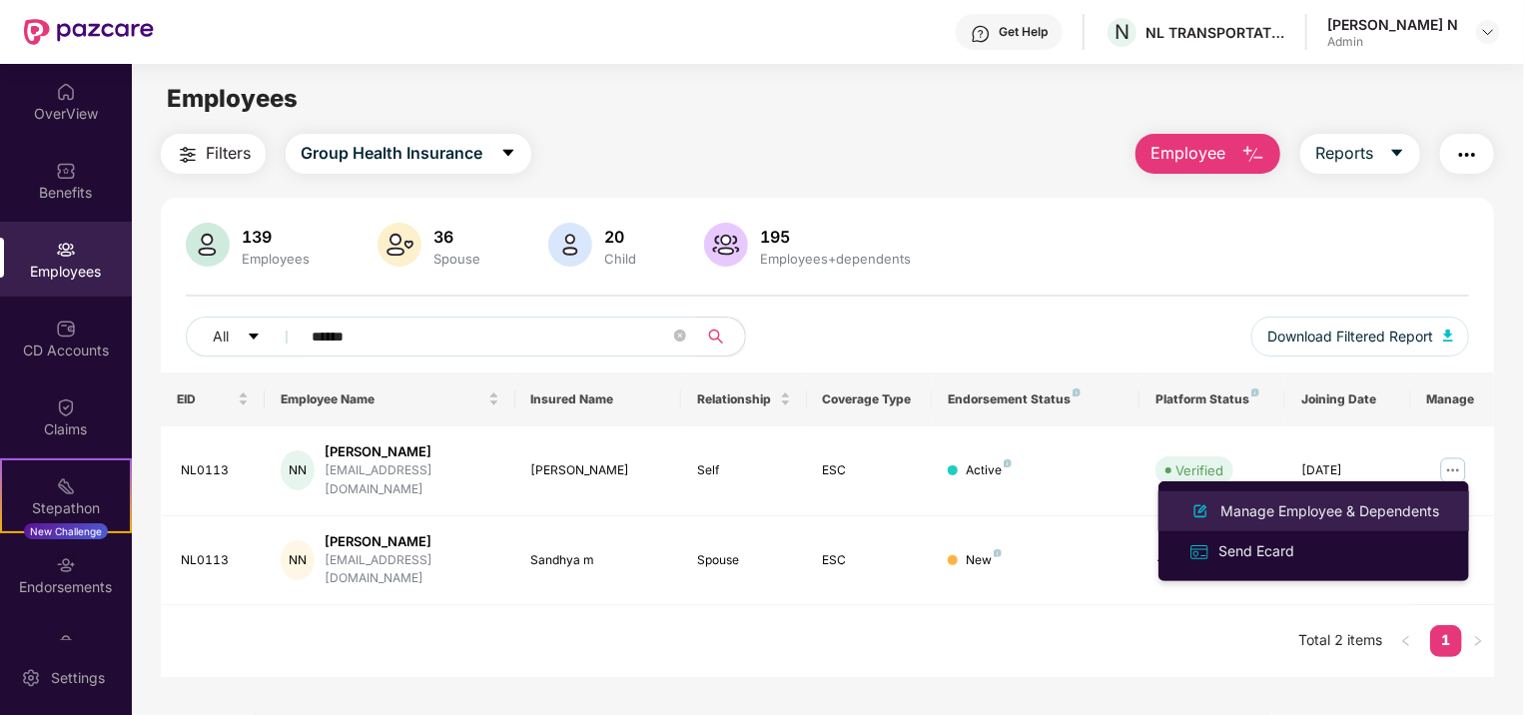 The image size is (1524, 715). What do you see at coordinates (1488, 32) in the screenshot?
I see `img: svg+xml;base64,PHN2ZyBpZD0iRHJvcGRvd24tMzJ4MzIiIHhtbG5zPSJodHRwOi8vd3d3LnczLm9yZy8yMDAwL3N2ZyIgd2...` at bounding box center [1488, 32].